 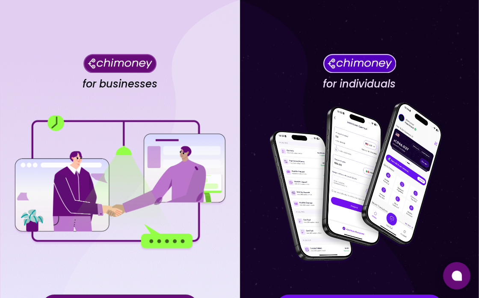 I want to click on img: Chimoney for individuals, so click(x=360, y=63).